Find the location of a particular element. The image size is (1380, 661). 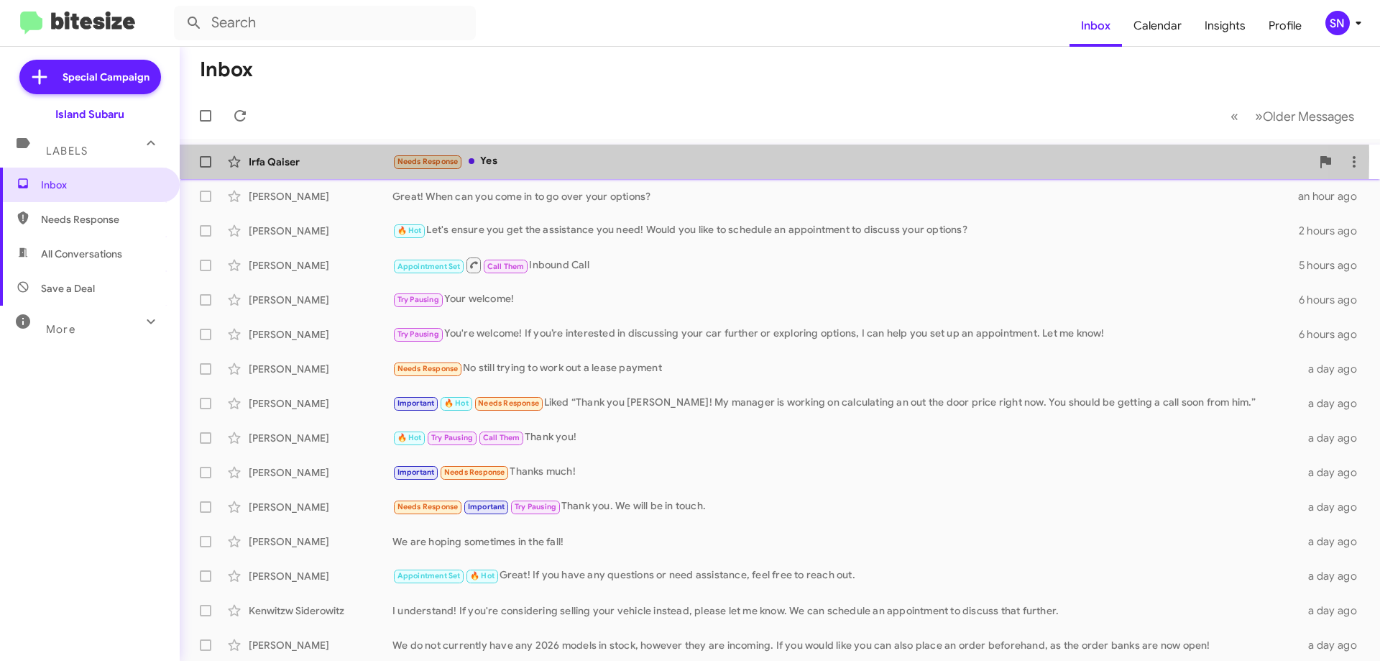

a: Inbox is located at coordinates (1095, 26).